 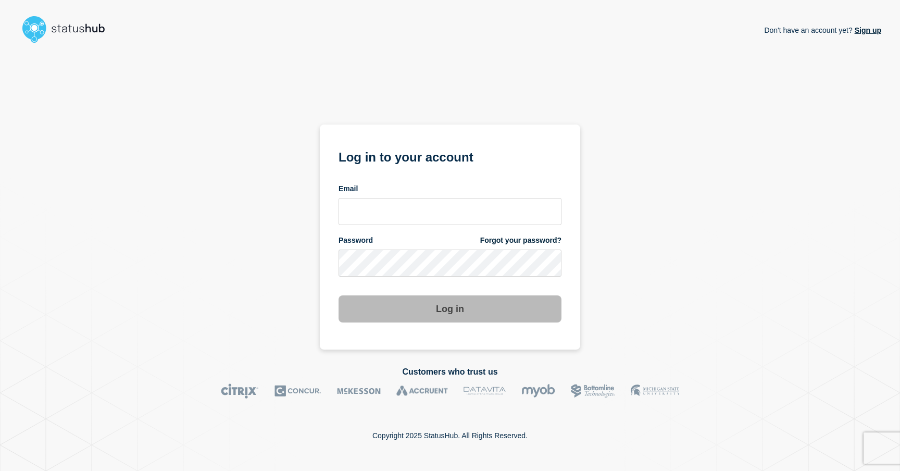 I want to click on img: MSU logo, so click(x=655, y=391).